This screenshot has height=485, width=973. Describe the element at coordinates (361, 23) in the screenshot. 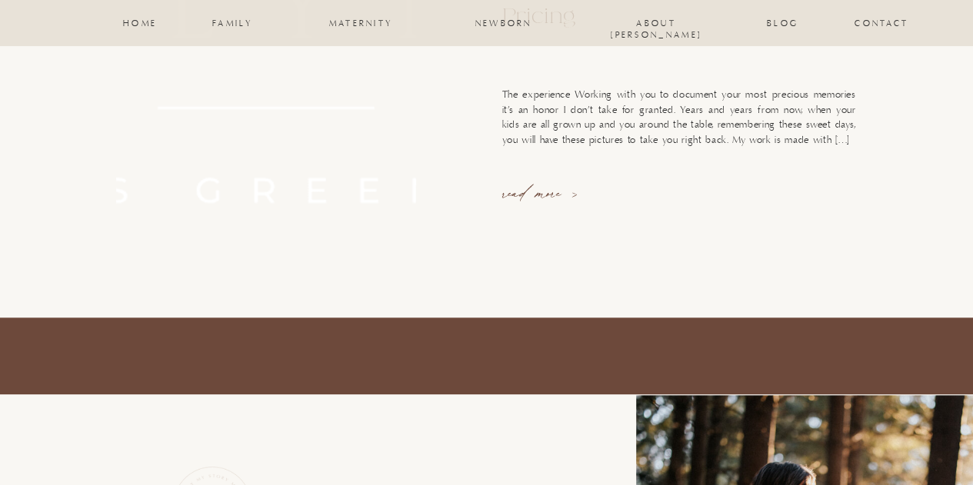

I see `nav: maternity` at that location.